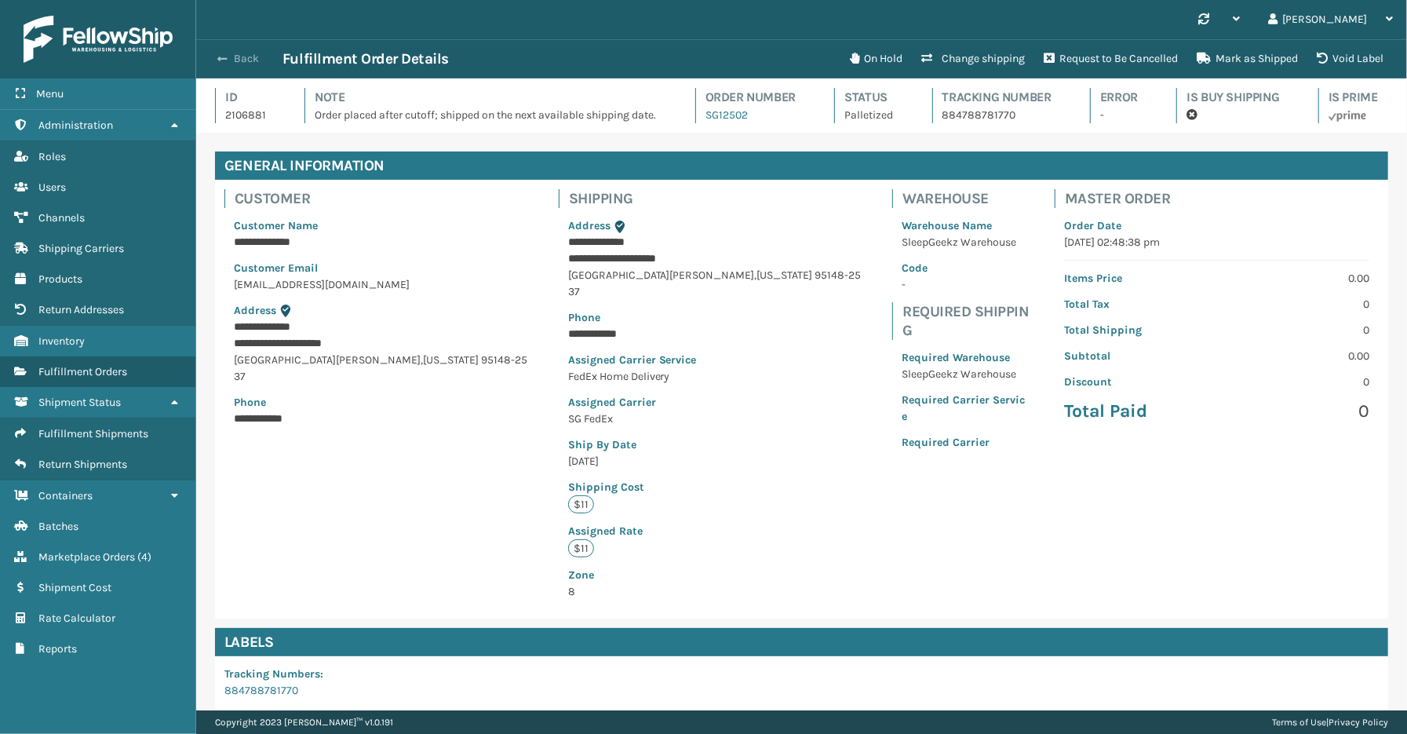 Image resolution: width=1407 pixels, height=734 pixels. What do you see at coordinates (716, 486) in the screenshot?
I see `p: Shipping Cost` at bounding box center [716, 486].